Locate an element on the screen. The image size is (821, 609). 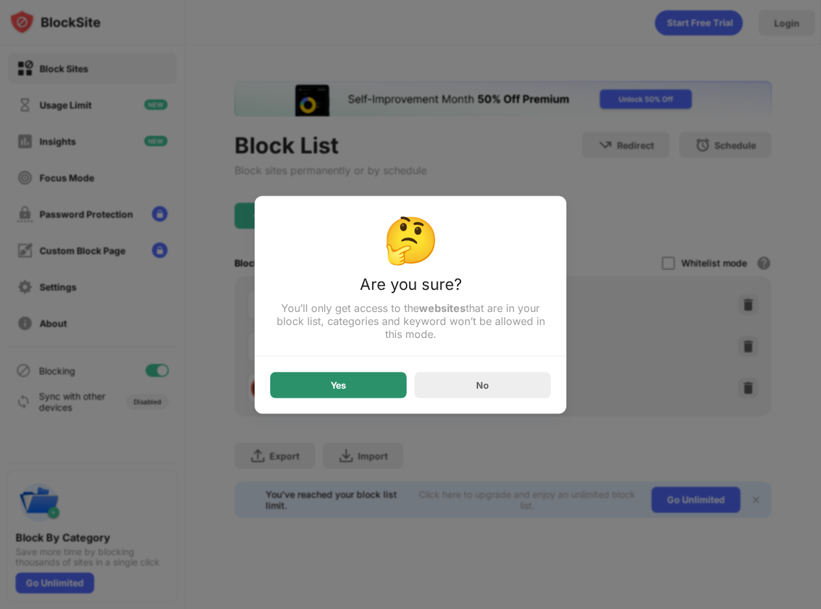
strong: websites is located at coordinates (443, 307).